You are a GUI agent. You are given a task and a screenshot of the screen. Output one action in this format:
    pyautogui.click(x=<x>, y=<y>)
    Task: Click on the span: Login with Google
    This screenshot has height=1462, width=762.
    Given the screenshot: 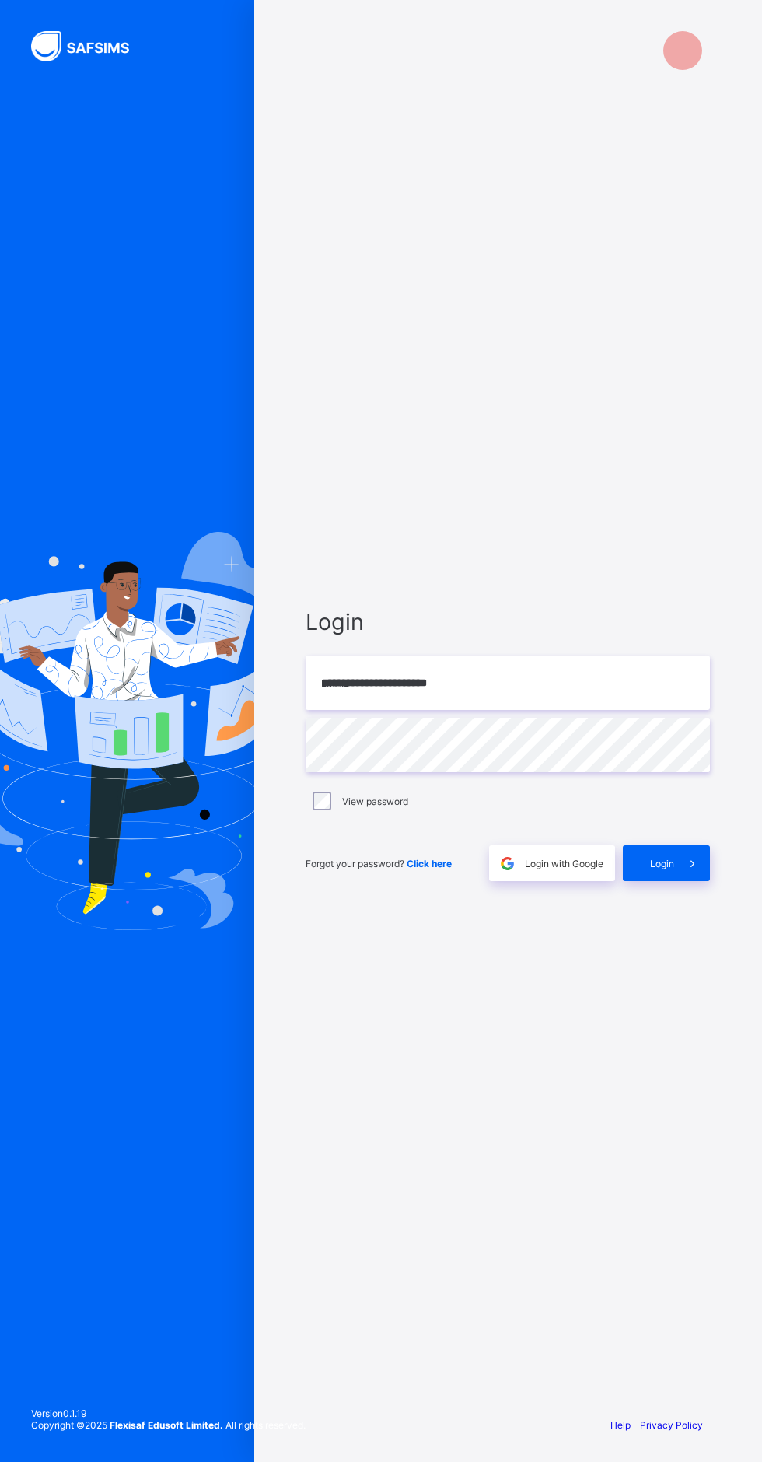 What is the action you would take?
    pyautogui.click(x=564, y=863)
    